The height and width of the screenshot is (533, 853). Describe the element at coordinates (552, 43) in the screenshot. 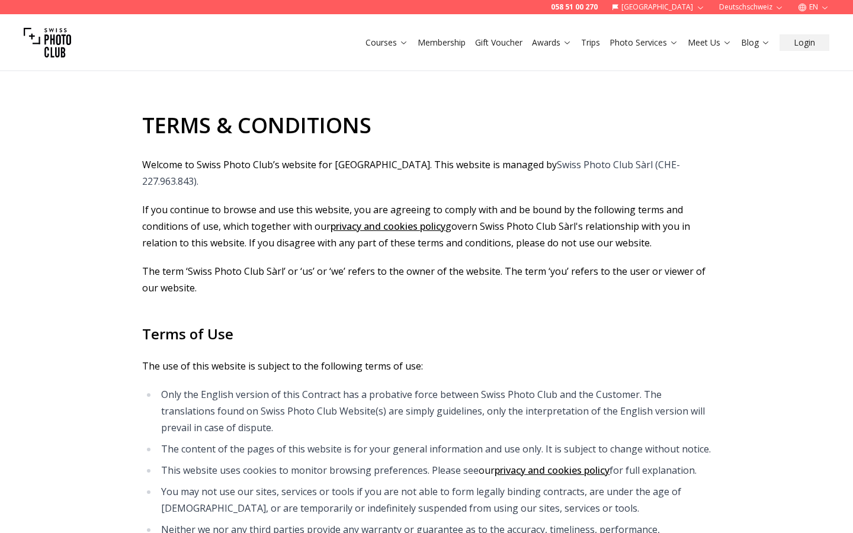

I see `a: Awards` at that location.